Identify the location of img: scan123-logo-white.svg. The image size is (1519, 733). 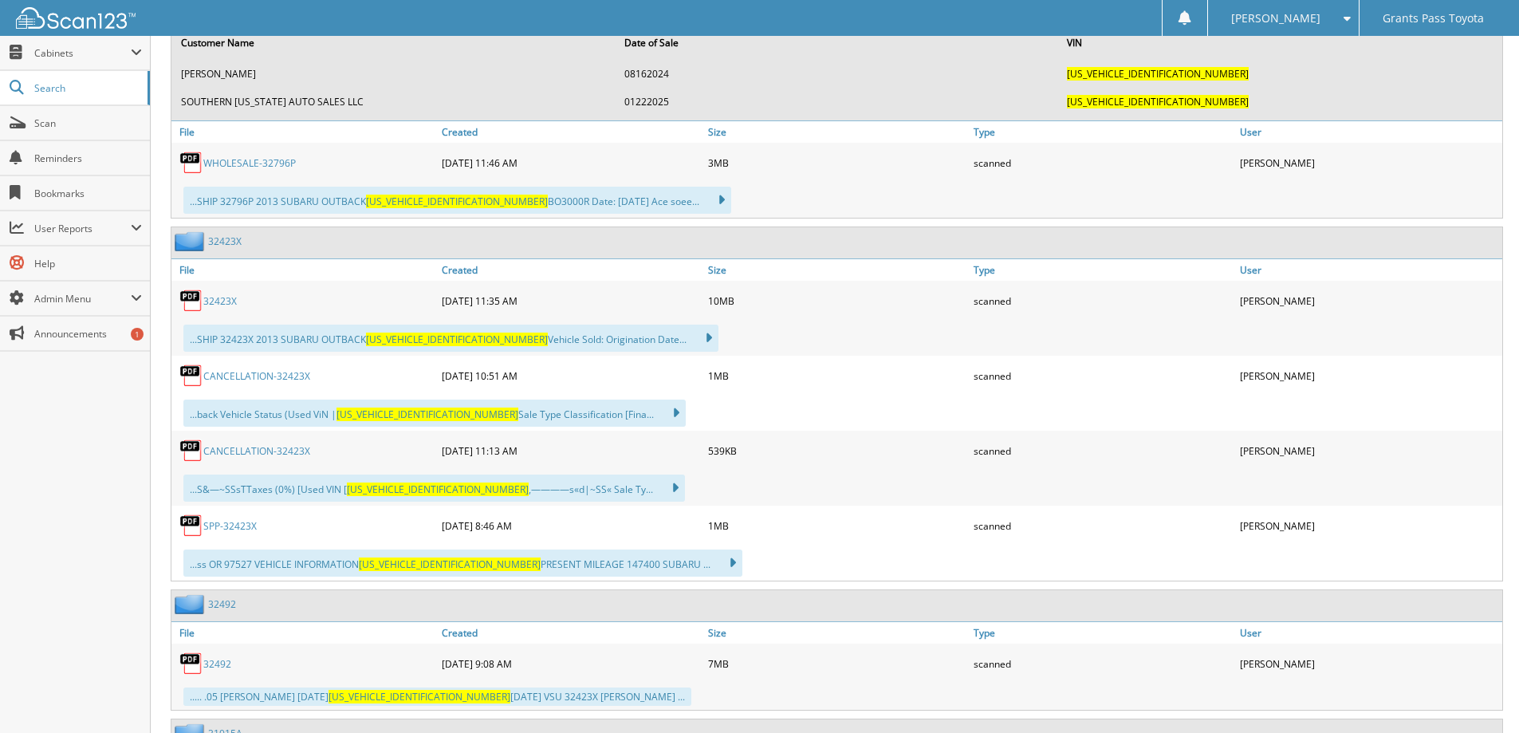
(76, 18).